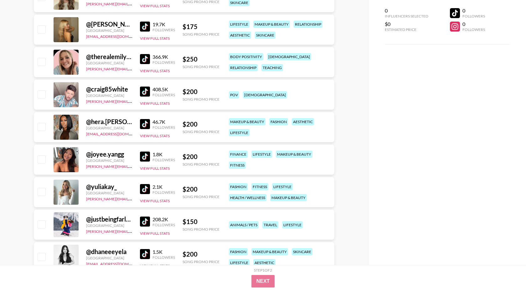 The image size is (526, 290). Describe the element at coordinates (109, 57) in the screenshot. I see `div: @ therealemilyroach` at that location.